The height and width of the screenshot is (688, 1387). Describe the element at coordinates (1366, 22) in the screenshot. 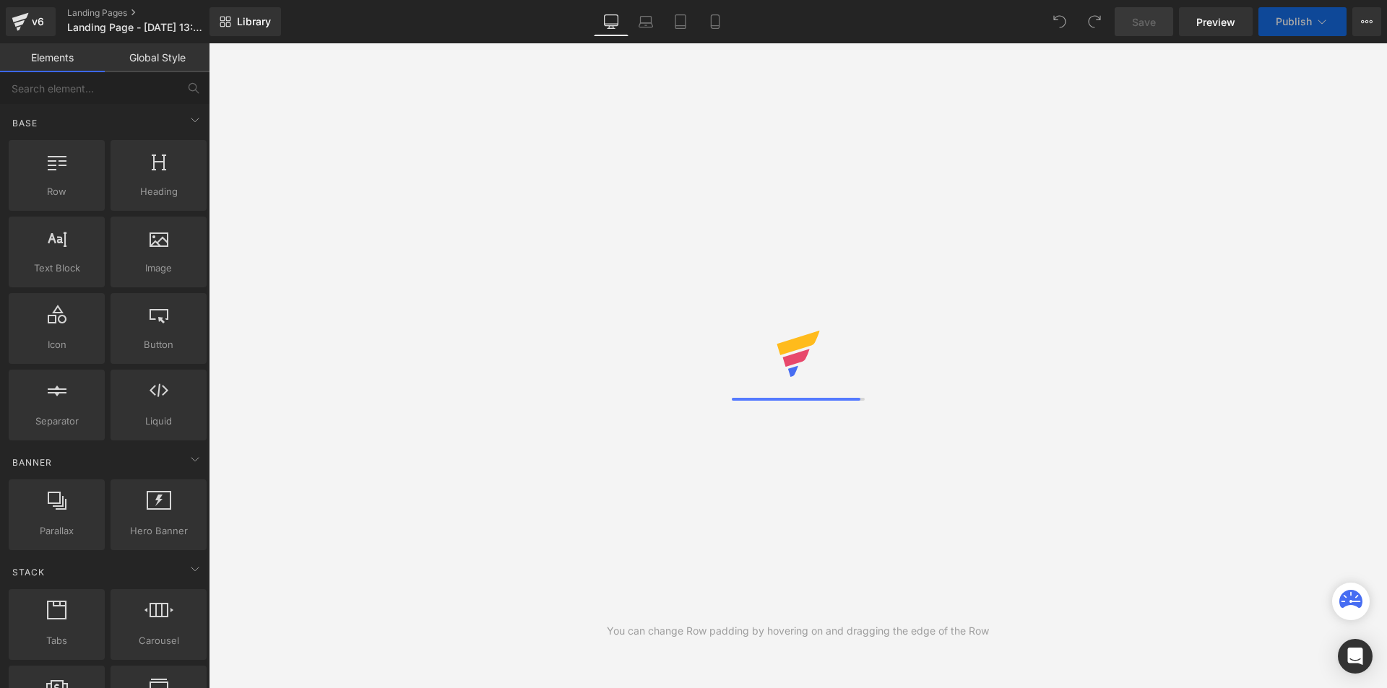

I see `button: More` at that location.